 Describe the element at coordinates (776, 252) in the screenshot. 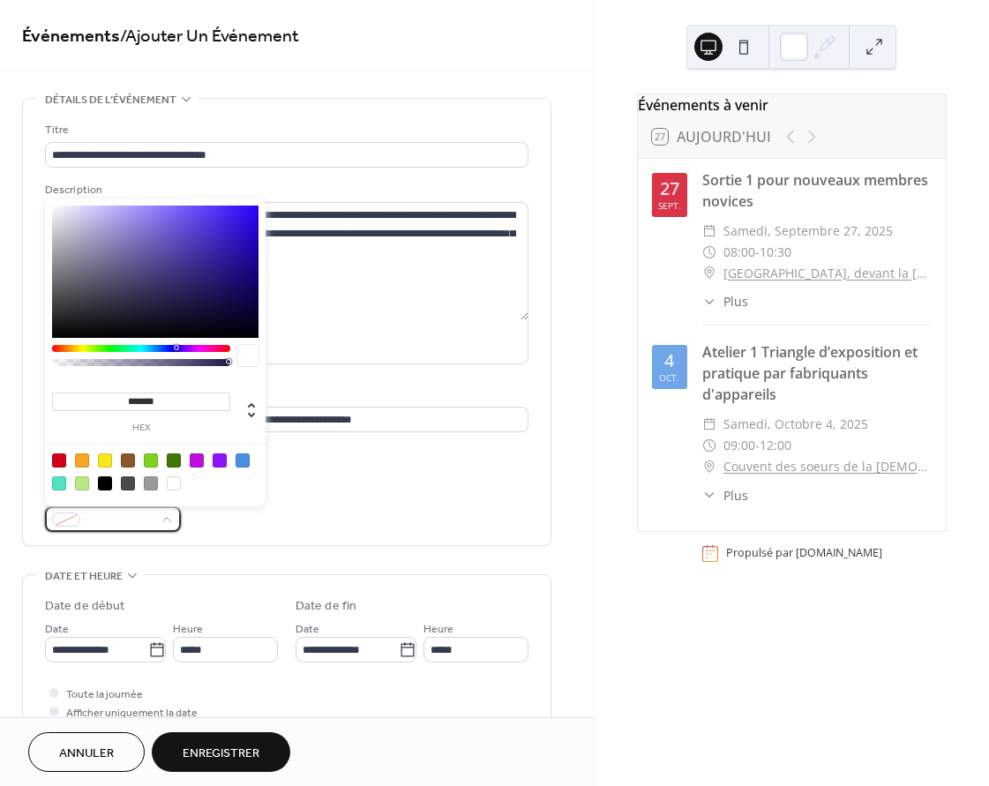

I see `span: 10:30` at that location.